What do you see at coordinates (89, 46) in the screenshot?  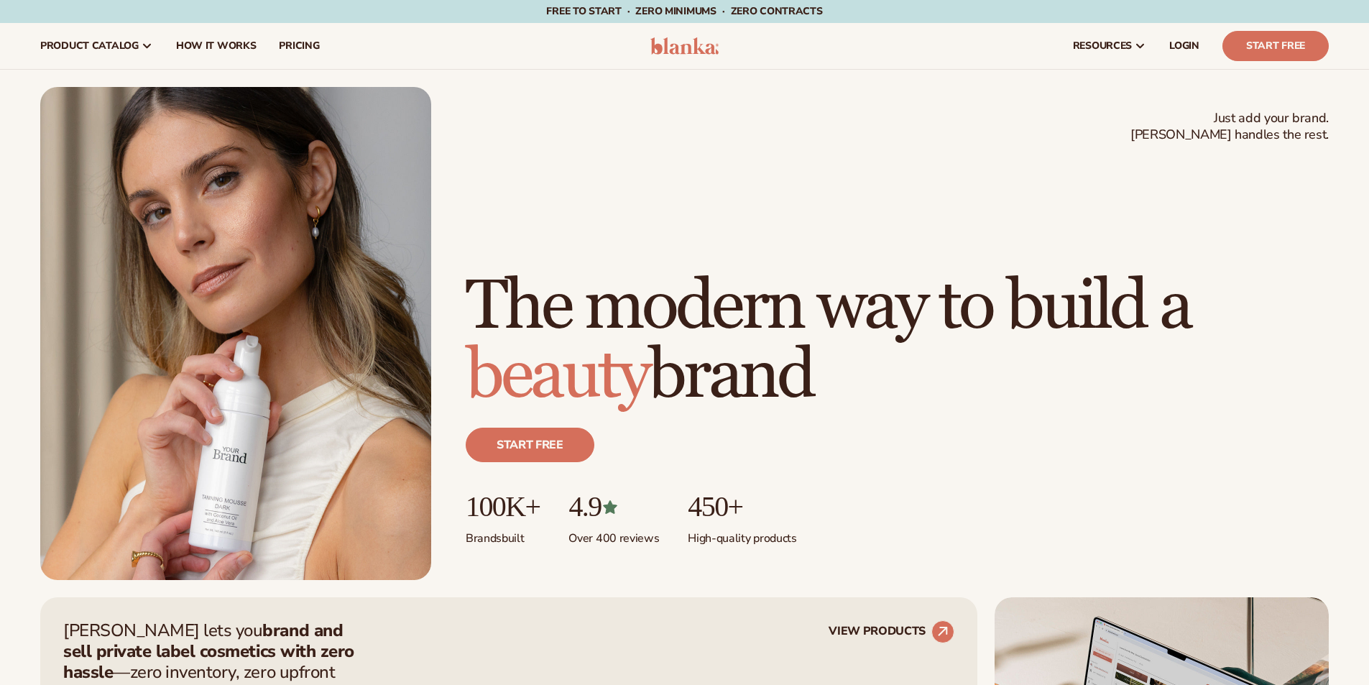 I see `span: product catalog` at bounding box center [89, 46].